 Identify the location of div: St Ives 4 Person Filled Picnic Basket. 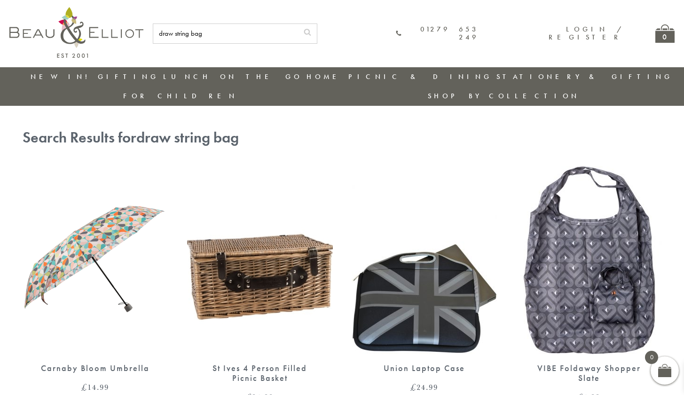
(260, 373).